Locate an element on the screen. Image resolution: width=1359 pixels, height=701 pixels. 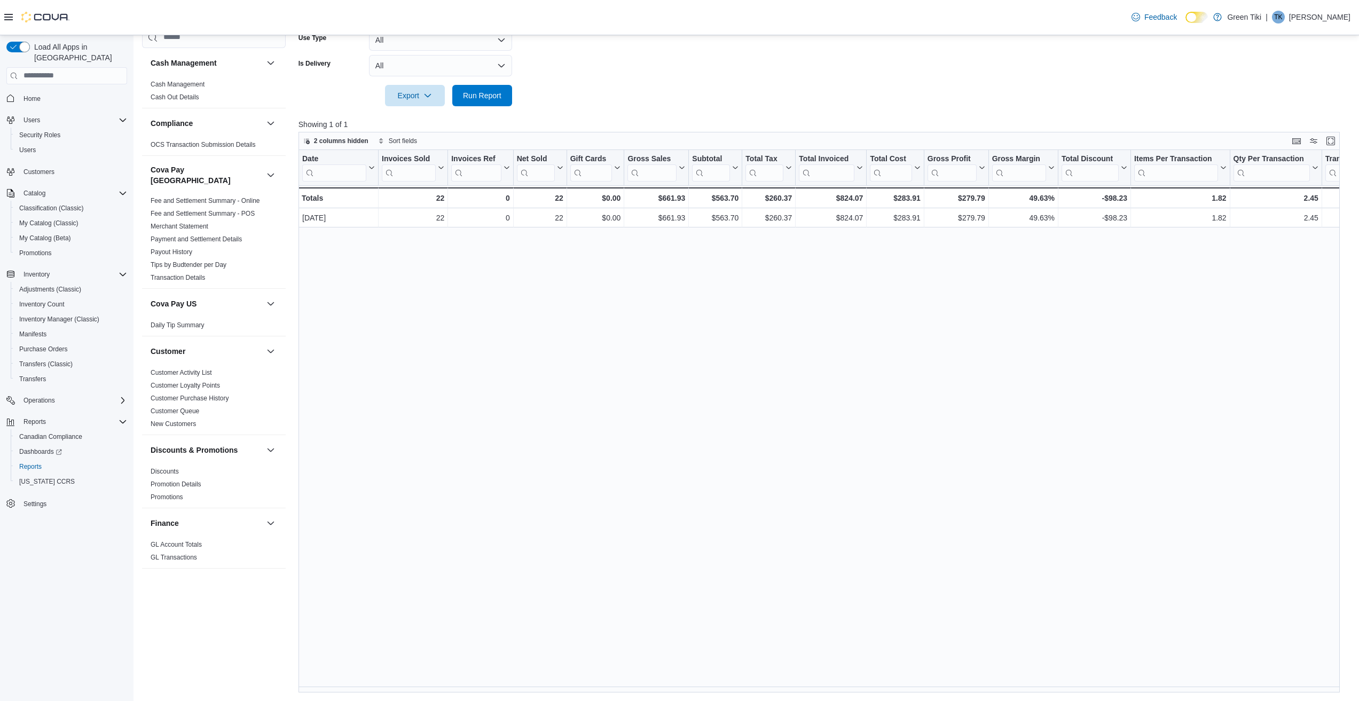
a: Fee and Settlement Summary - Online is located at coordinates (205, 201).